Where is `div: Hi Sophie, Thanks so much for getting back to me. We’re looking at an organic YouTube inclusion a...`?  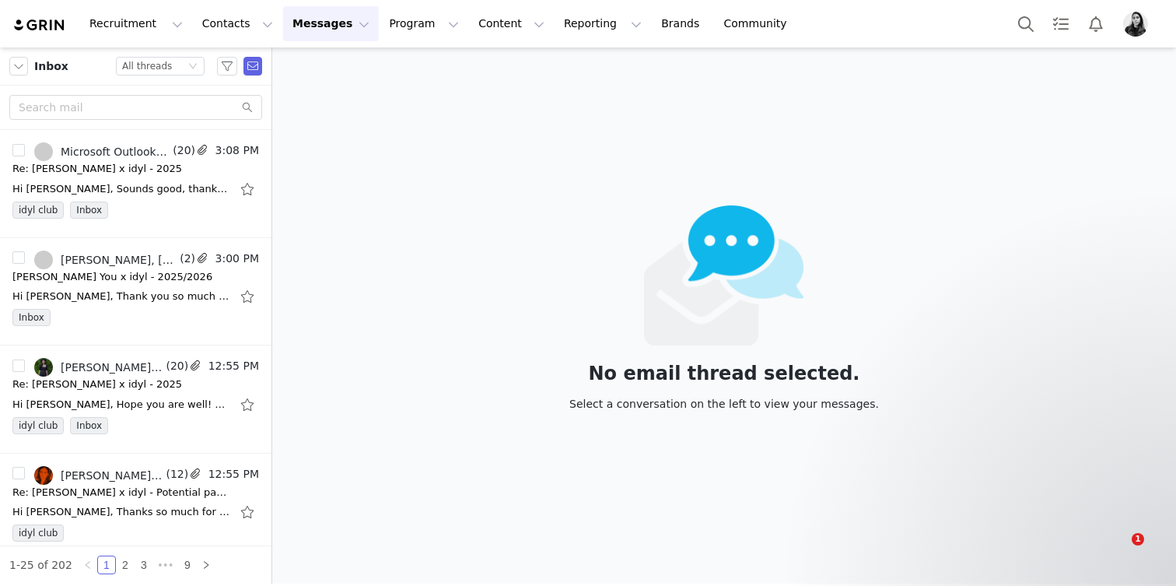
div: Hi Sophie, Thanks so much for getting back to me. We’re looking at an organic YouTube inclusion a... is located at coordinates (121, 512).